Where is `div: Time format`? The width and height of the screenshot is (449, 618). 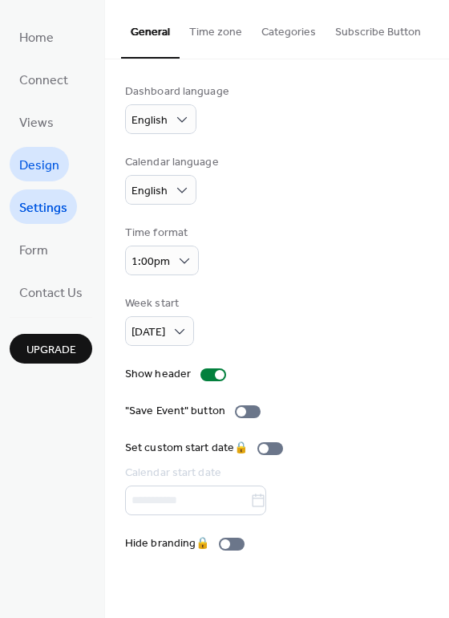 div: Time format is located at coordinates (160, 233).